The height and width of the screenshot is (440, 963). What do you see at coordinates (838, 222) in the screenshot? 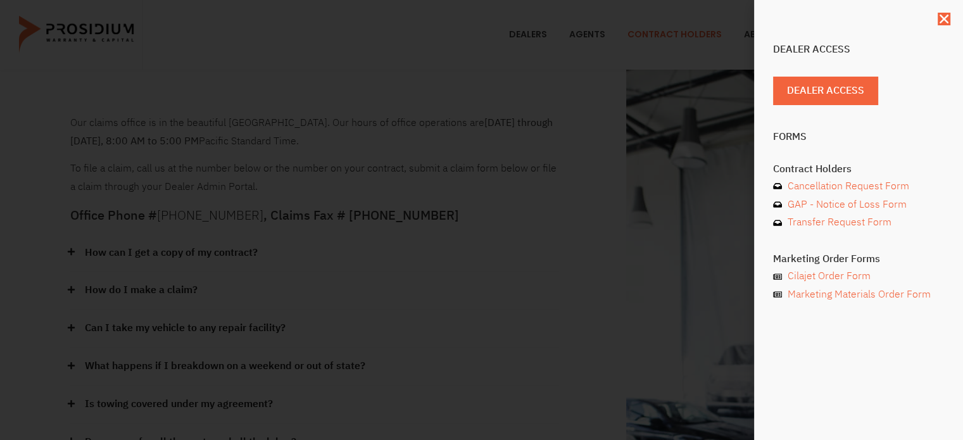
I see `span: Transfer Request Form` at bounding box center [838, 222].